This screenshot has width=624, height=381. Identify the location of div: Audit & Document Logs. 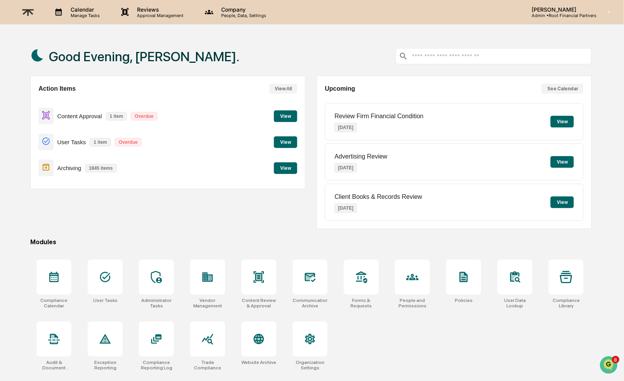
(54, 365).